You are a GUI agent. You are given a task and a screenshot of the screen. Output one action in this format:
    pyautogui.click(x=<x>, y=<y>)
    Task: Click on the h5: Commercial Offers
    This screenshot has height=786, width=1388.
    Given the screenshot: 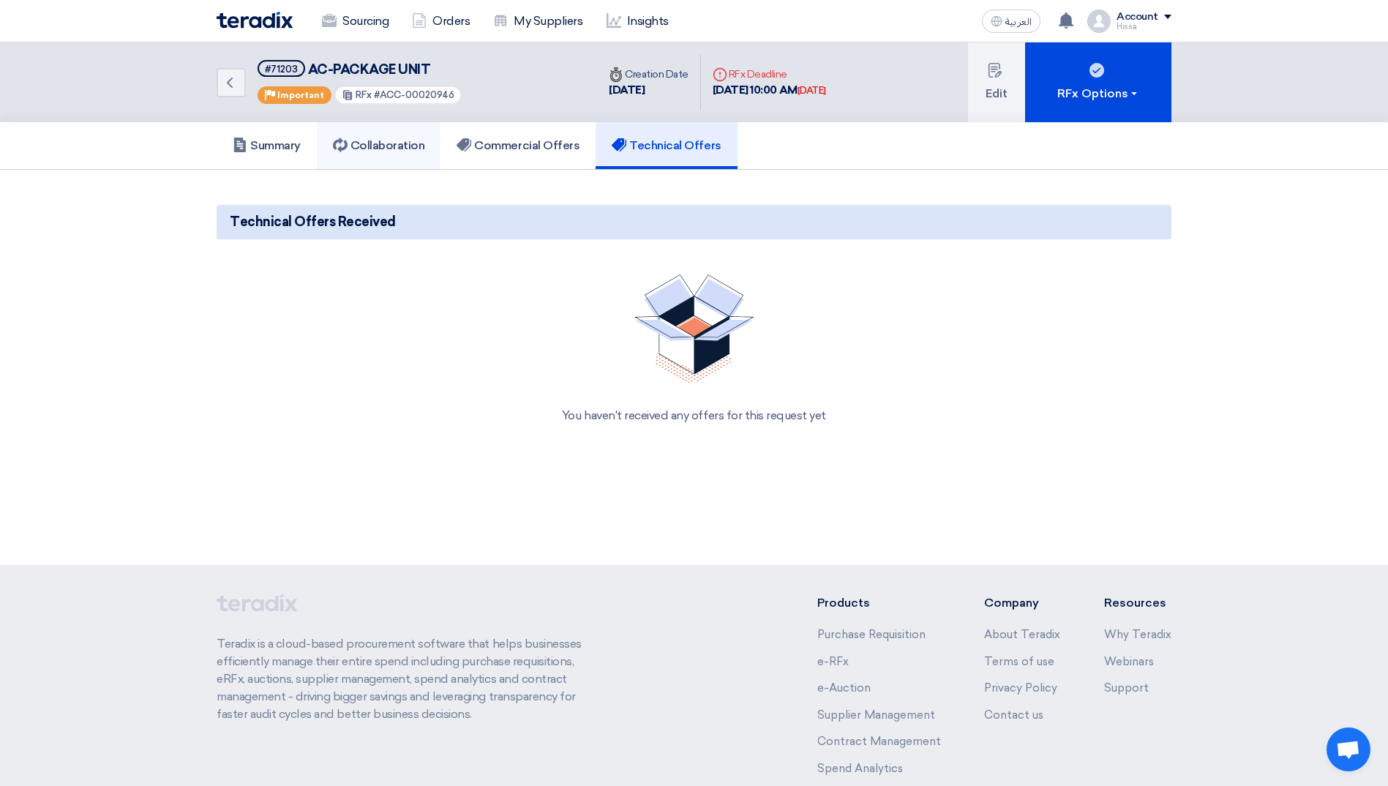 What is the action you would take?
    pyautogui.click(x=518, y=146)
    